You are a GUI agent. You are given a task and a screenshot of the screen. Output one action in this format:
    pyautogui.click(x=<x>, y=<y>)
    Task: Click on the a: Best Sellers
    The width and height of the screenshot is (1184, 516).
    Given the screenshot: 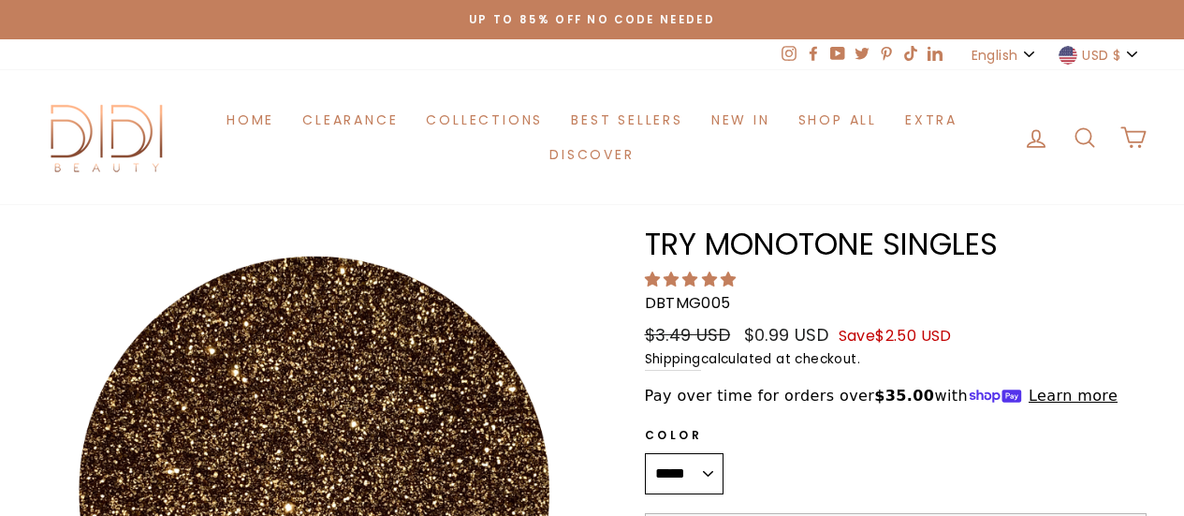 What is the action you would take?
    pyautogui.click(x=627, y=119)
    